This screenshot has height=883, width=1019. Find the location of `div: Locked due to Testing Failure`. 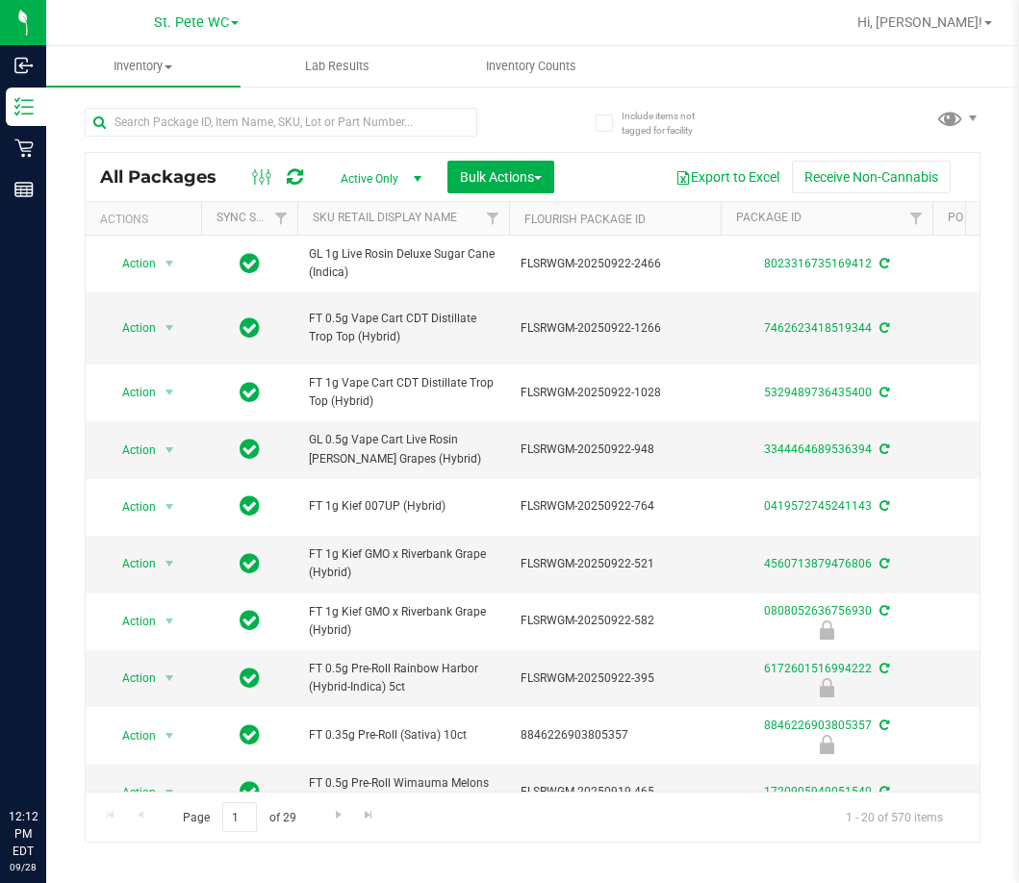

div: Locked due to Testing Failure is located at coordinates (826, 745).